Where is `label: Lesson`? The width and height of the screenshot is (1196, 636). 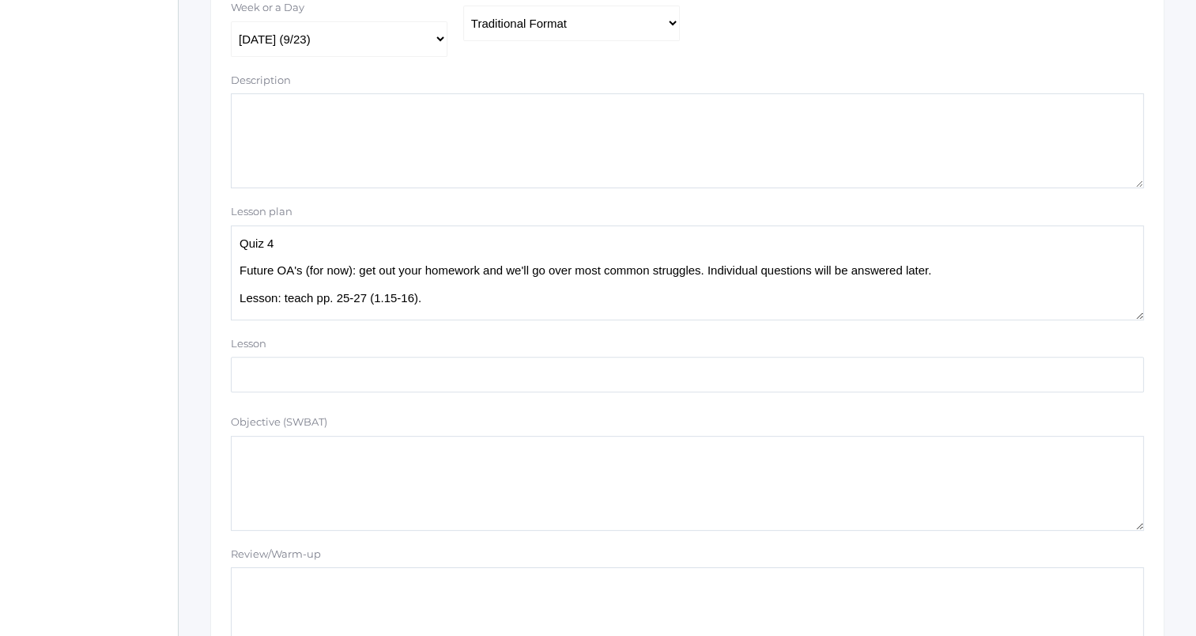
label: Lesson is located at coordinates (248, 344).